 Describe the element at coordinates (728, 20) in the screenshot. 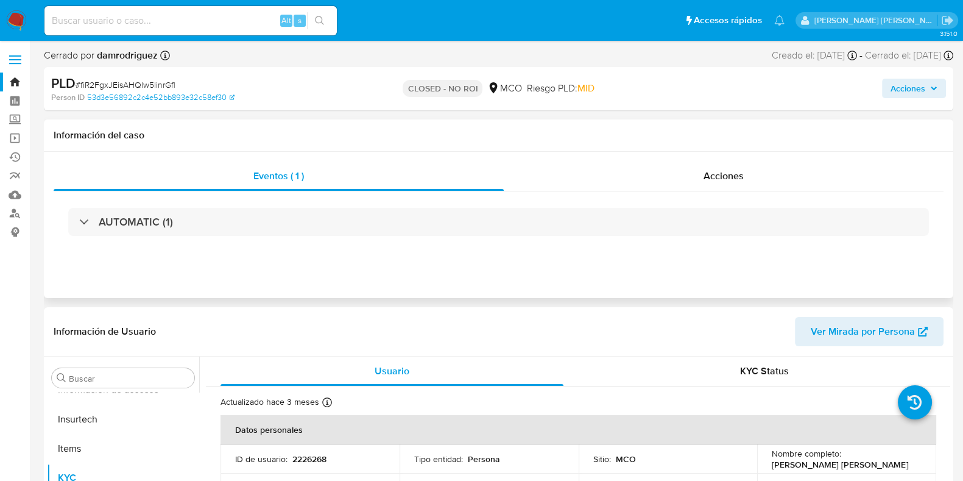

I see `span: Accesos rápidos` at that location.